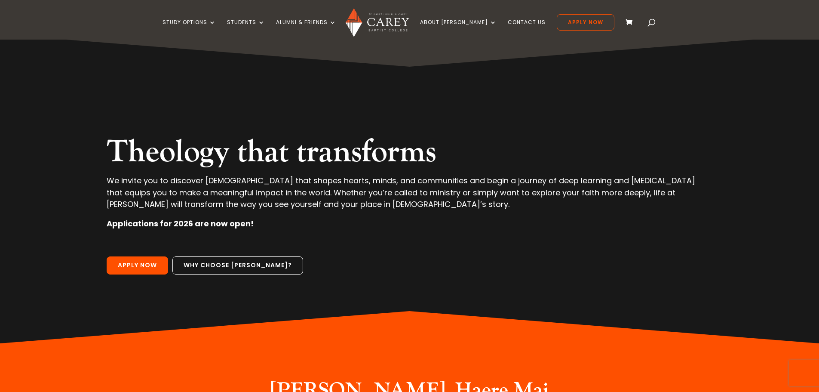 Image resolution: width=819 pixels, height=392 pixels. What do you see at coordinates (527, 29) in the screenshot?
I see `a: Contact Us` at bounding box center [527, 29].